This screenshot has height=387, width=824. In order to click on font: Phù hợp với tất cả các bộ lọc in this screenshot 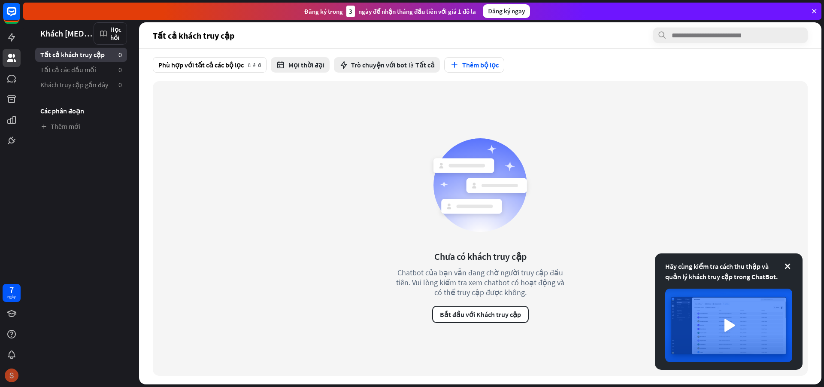, I will do `click(201, 65)`.